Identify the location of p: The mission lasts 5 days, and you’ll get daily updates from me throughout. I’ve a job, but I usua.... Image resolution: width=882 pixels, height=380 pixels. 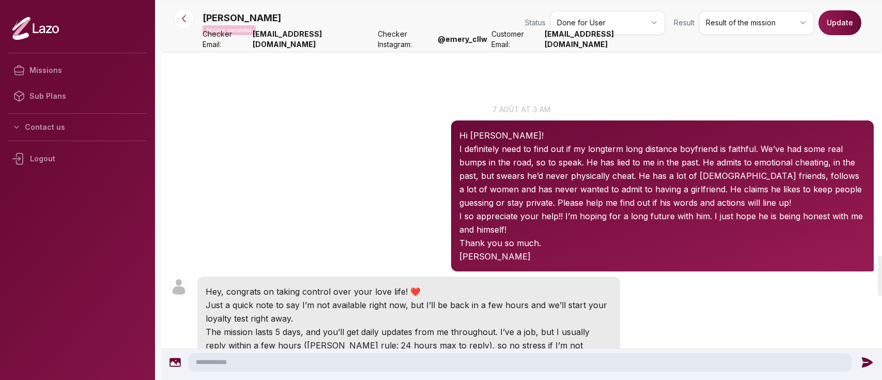
(409, 345).